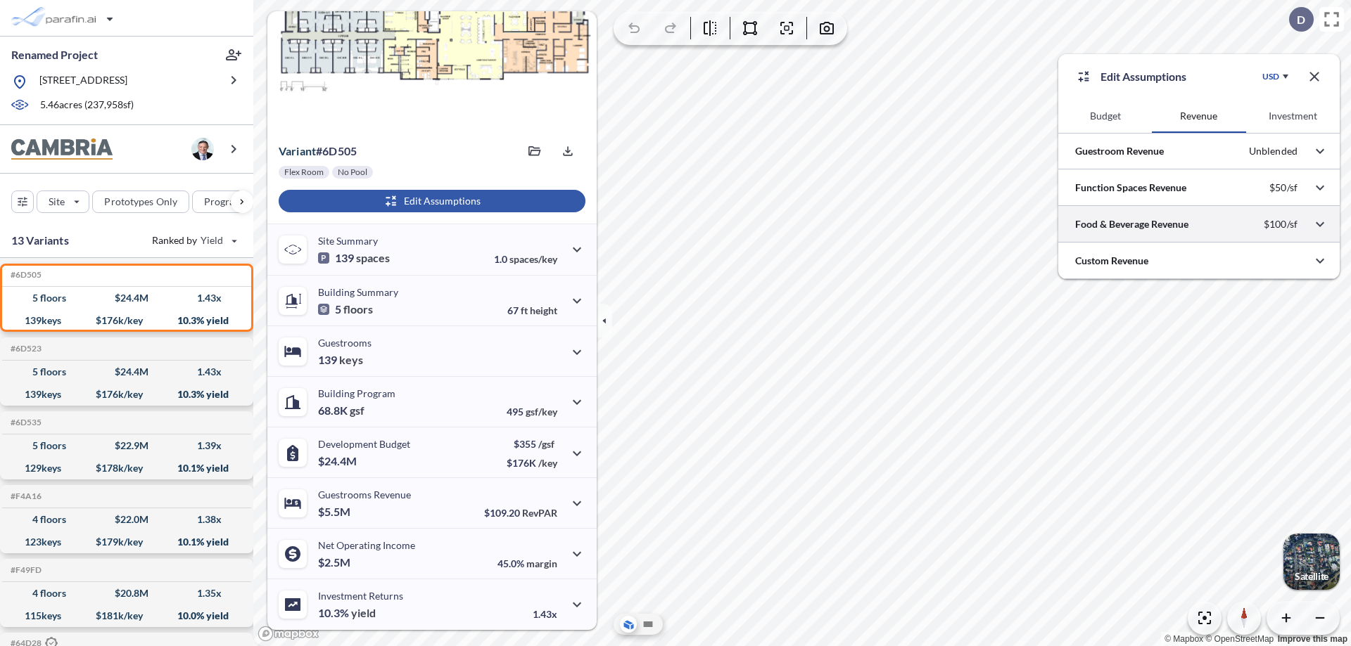 Image resolution: width=1351 pixels, height=646 pixels. Describe the element at coordinates (363, 613) in the screenshot. I see `span: yield` at that location.